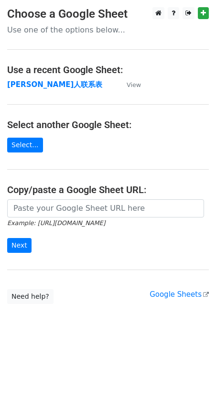 Image resolution: width=216 pixels, height=412 pixels. I want to click on h3: Choose a Google Sheet, so click(108, 14).